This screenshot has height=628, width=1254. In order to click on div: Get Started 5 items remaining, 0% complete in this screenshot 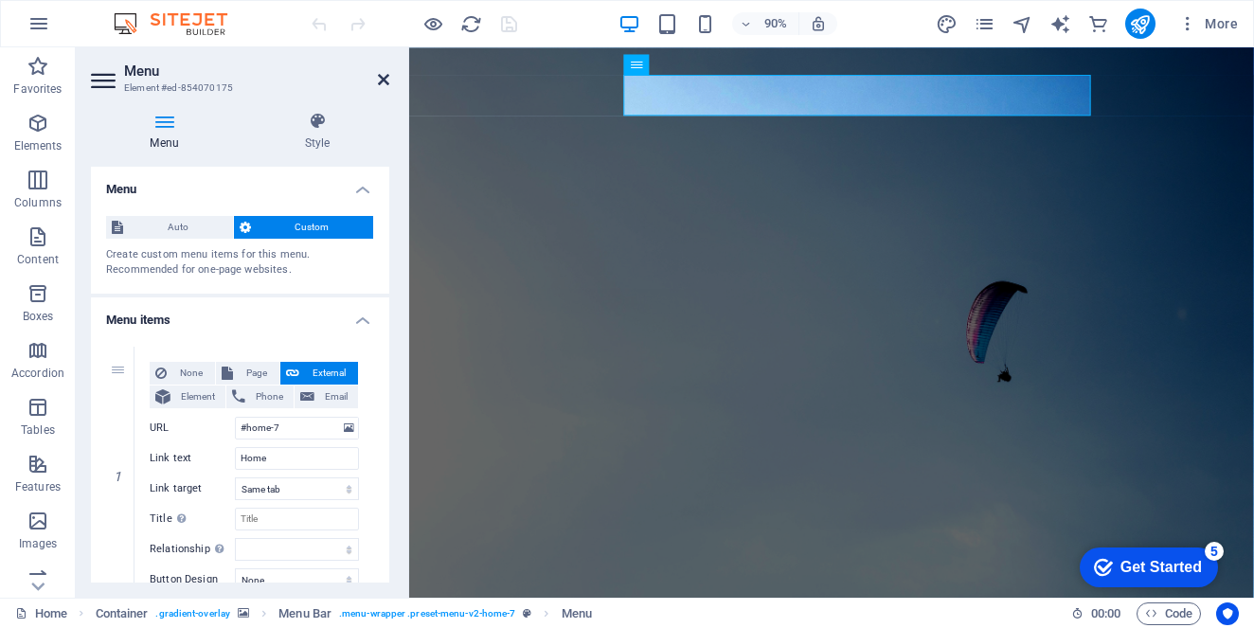, I will do `click(84, 29)`.